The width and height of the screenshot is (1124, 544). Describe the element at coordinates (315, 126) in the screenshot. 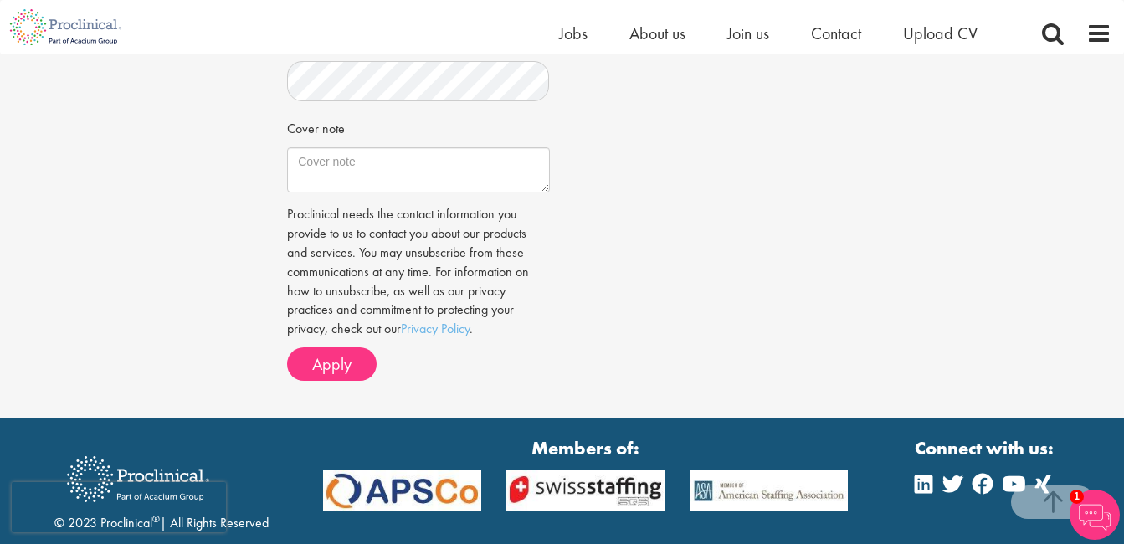

I see `label: Cover note` at that location.